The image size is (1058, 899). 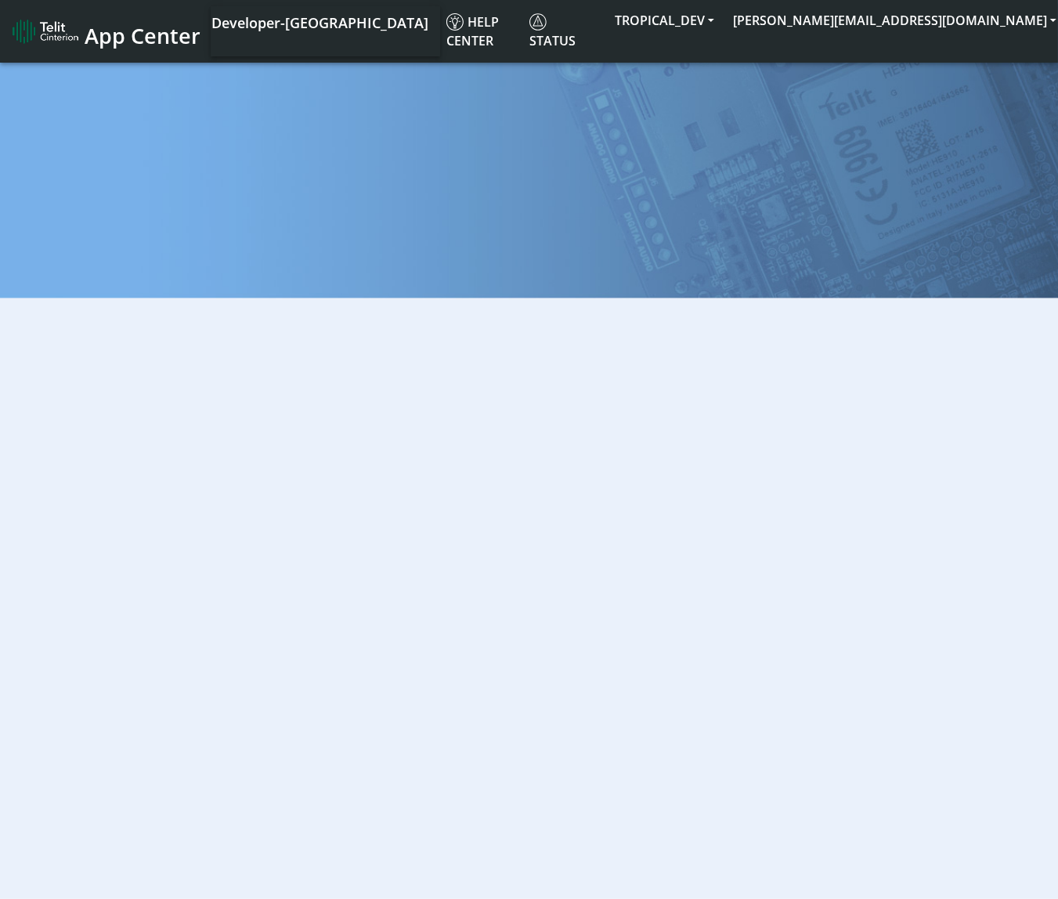 I want to click on a: Help center, so click(x=482, y=31).